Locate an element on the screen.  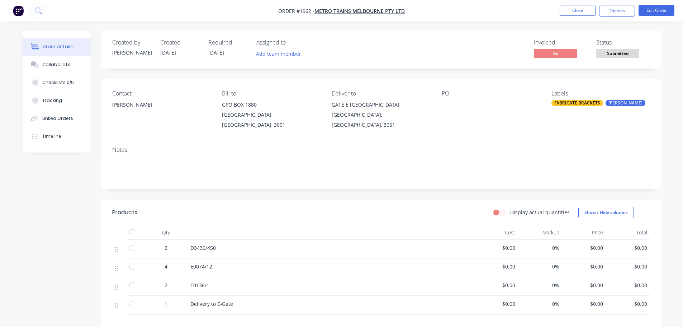
img: Factory is located at coordinates (18, 11).